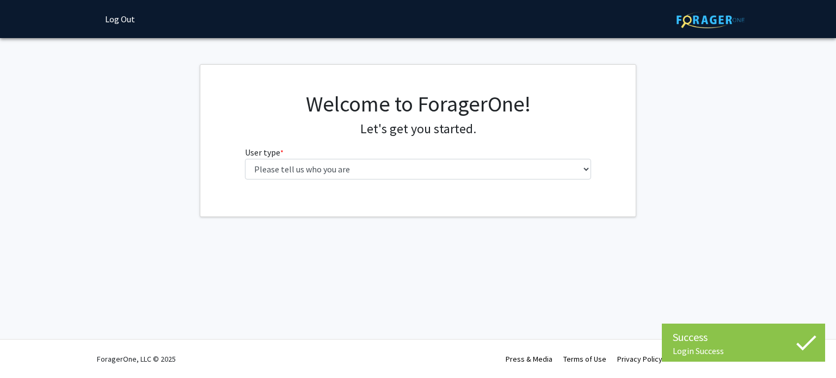  Describe the element at coordinates (529, 359) in the screenshot. I see `a: Press & Media` at that location.